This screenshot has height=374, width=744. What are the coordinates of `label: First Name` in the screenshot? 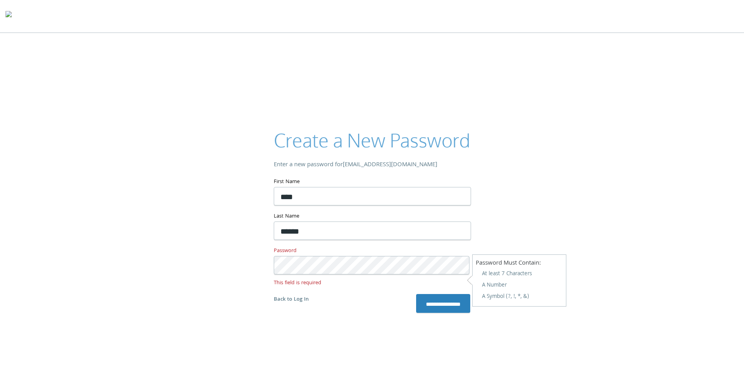 It's located at (372, 182).